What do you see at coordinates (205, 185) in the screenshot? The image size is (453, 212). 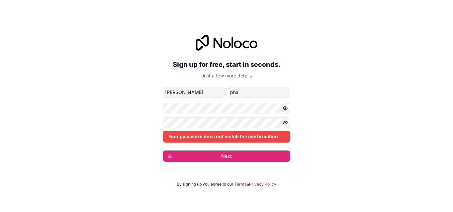 I see `span: By signing up you agree to our` at bounding box center [205, 185].